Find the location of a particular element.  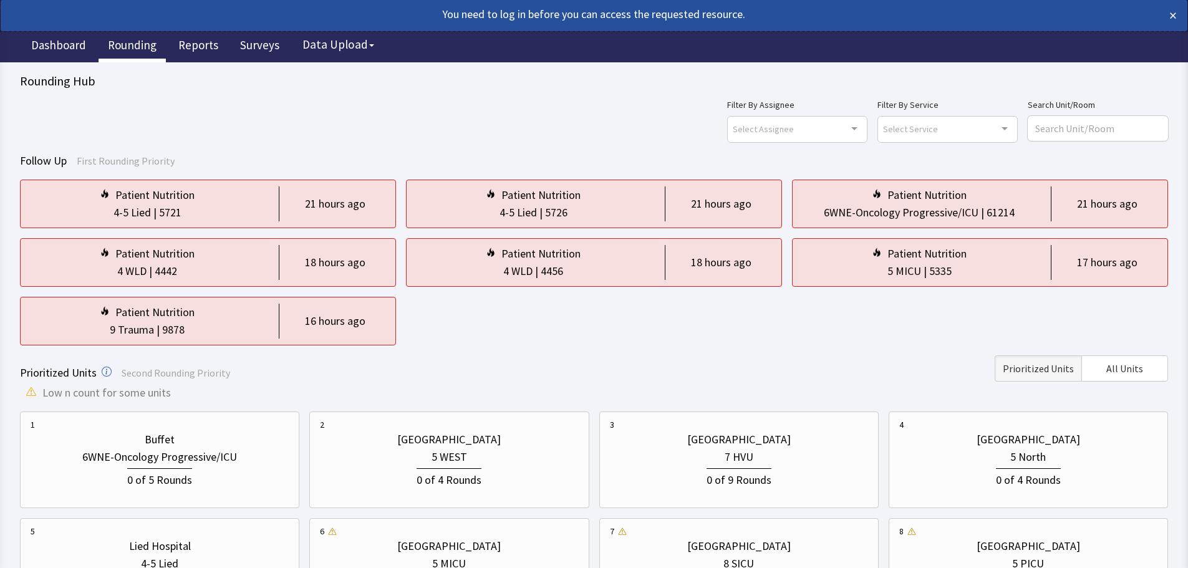

div: 7 is located at coordinates (612, 531).